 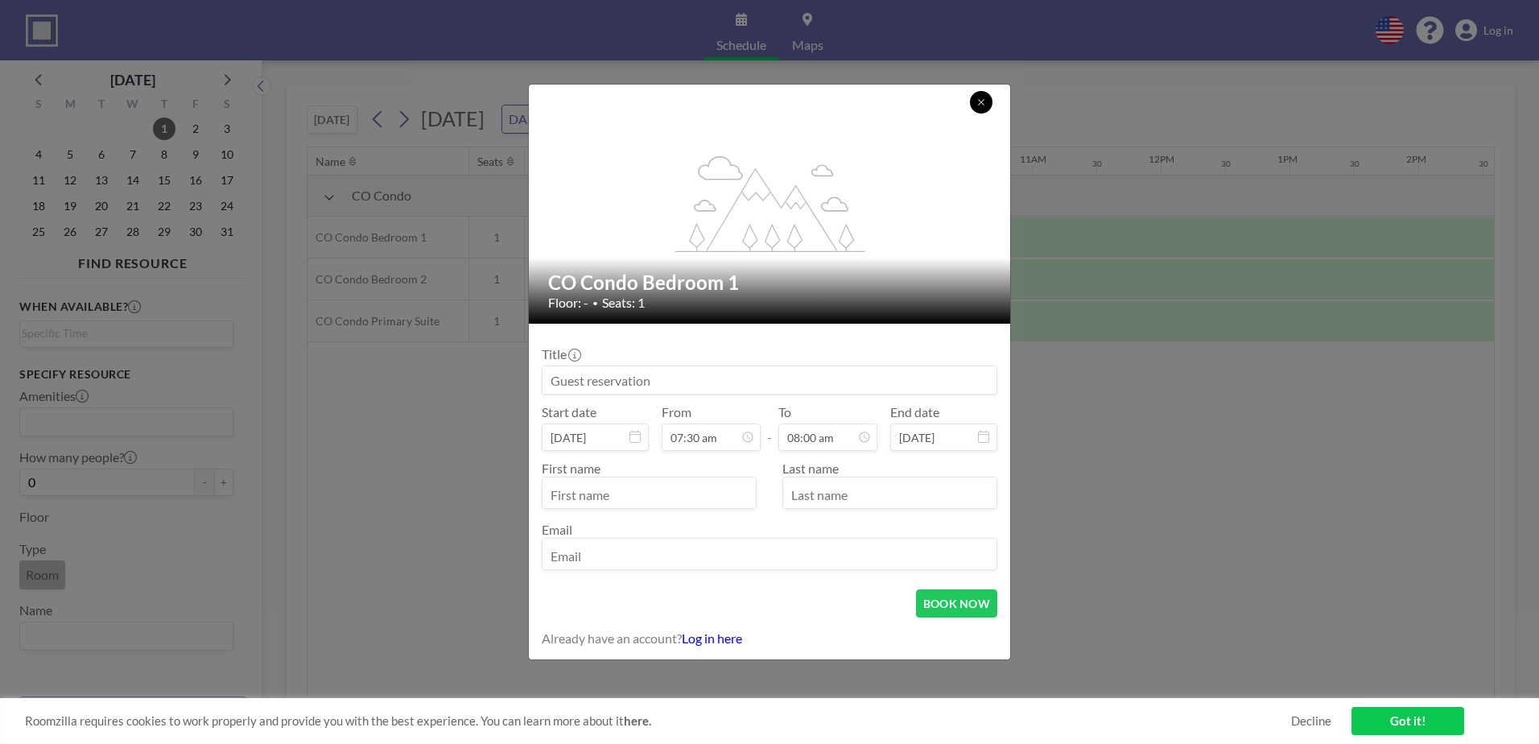 I want to click on input: Guest reservation, so click(x=770, y=380).